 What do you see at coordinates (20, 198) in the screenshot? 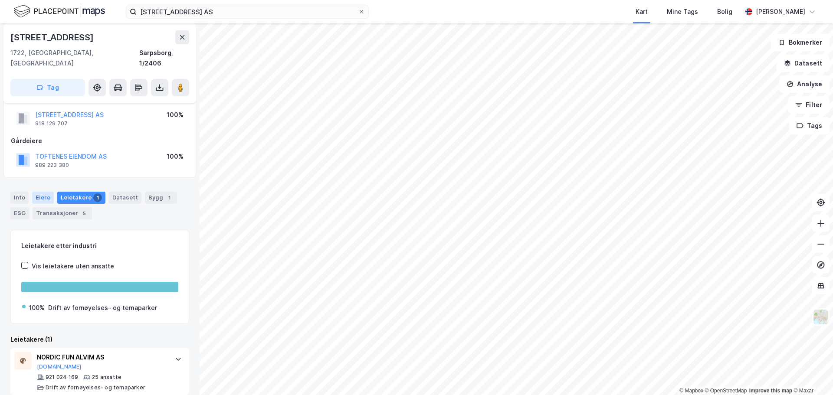
I see `div: Info` at bounding box center [20, 198].